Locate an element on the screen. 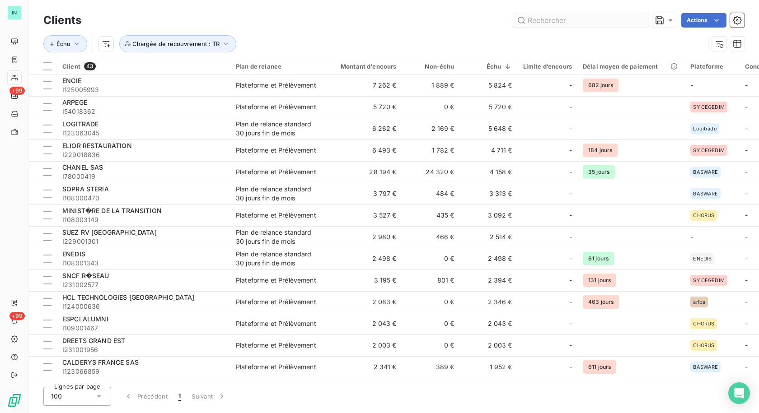  span: I229018836 is located at coordinates (144, 155).